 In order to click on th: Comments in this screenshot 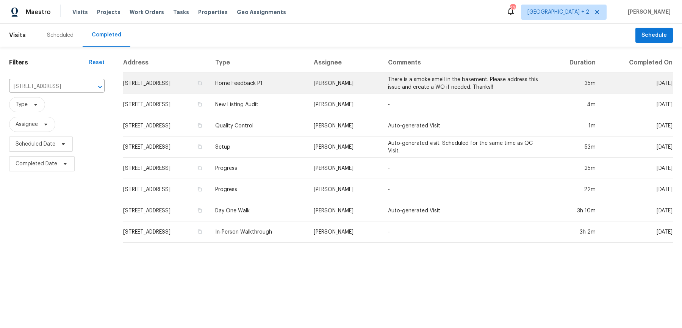, I will do `click(465, 63)`.